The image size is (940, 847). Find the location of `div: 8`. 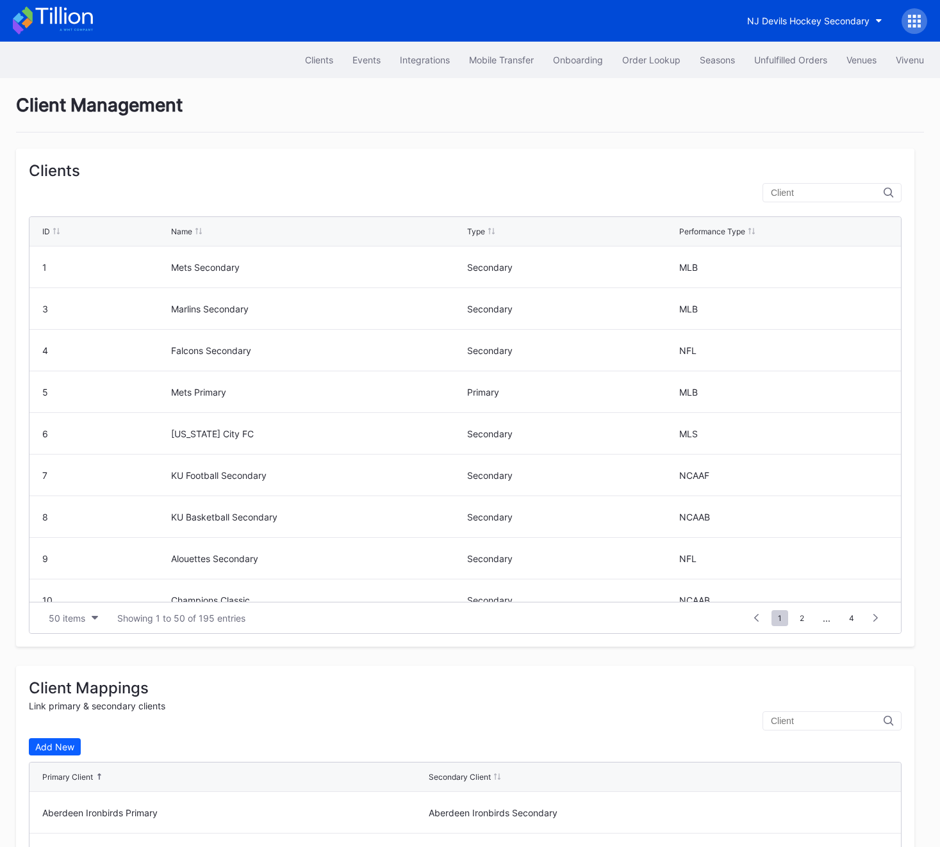

div: 8 is located at coordinates (105, 517).